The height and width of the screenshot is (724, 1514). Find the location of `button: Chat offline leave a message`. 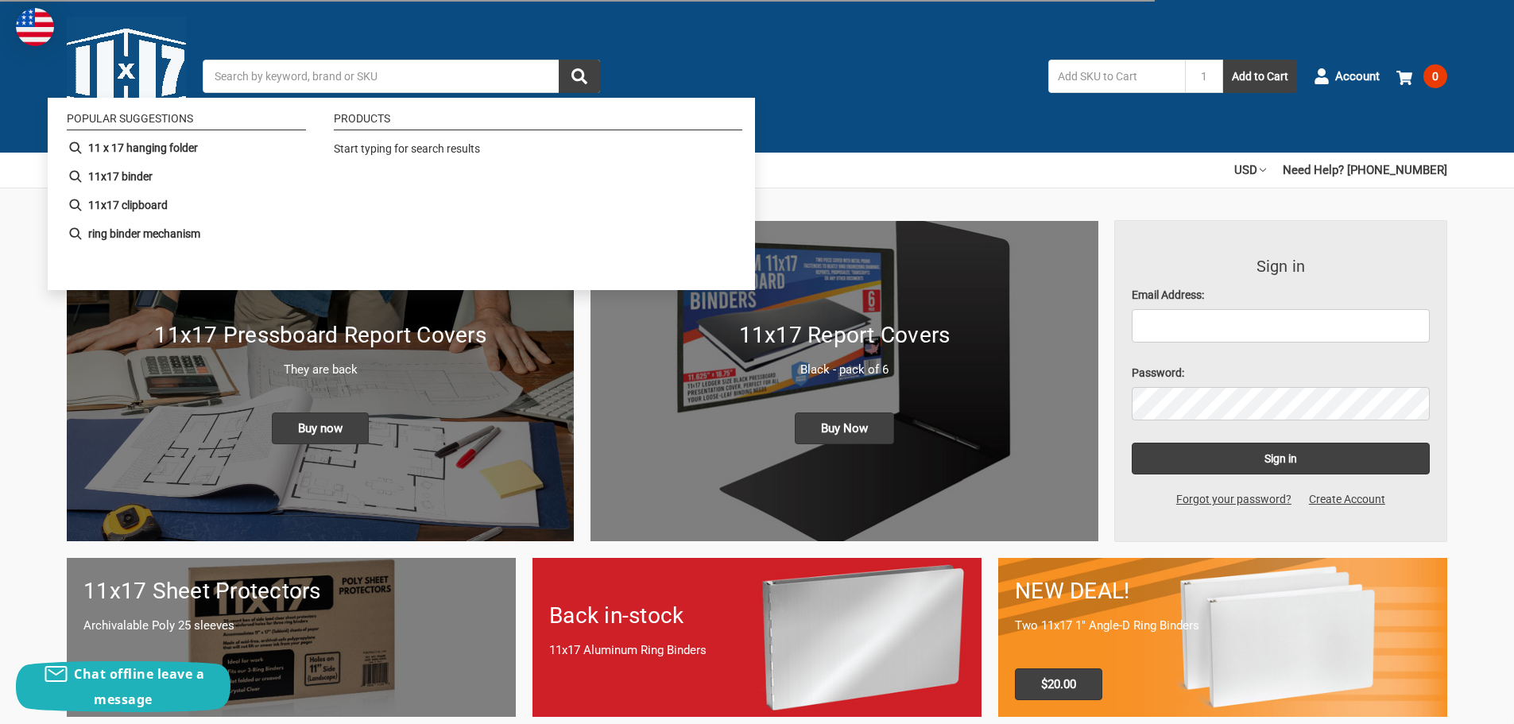

button: Chat offline leave a message is located at coordinates (123, 687).